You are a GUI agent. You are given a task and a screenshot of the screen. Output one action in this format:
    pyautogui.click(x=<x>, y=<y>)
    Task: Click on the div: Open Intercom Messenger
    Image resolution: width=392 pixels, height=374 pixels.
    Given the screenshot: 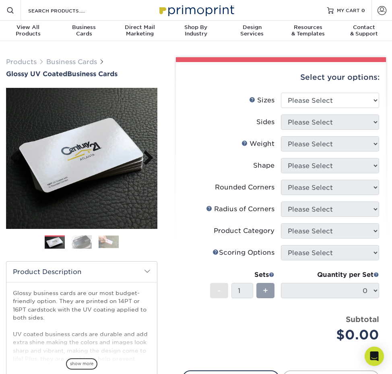 What is the action you would take?
    pyautogui.click(x=375, y=356)
    